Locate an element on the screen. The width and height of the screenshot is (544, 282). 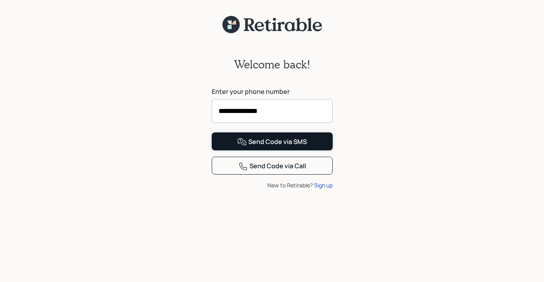
div: Send Code via SMS is located at coordinates (272, 142).